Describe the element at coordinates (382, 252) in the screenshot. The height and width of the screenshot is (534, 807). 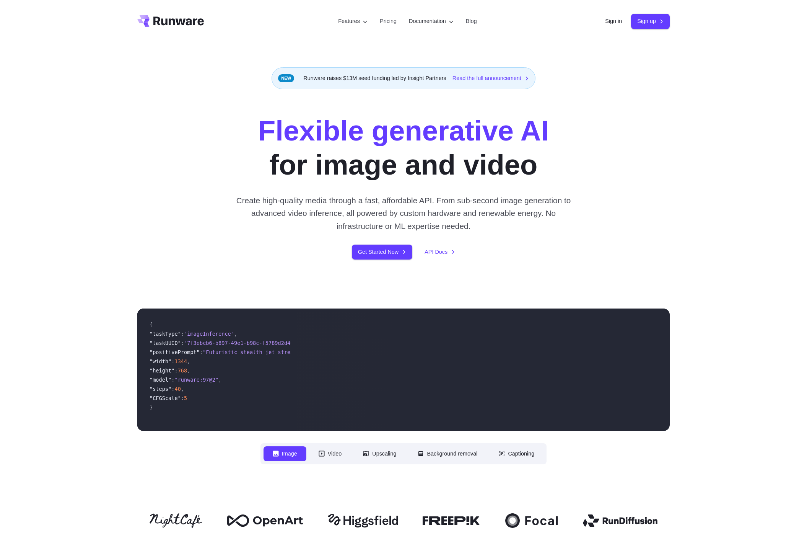
I see `a: Get Started Now` at that location.